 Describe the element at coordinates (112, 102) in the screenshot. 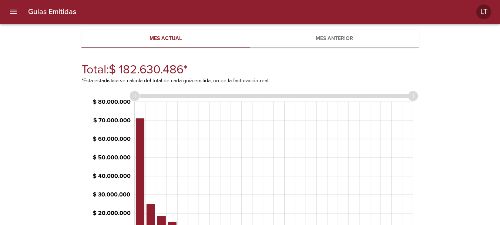

I see `tspan: $ 80.000.000` at that location.